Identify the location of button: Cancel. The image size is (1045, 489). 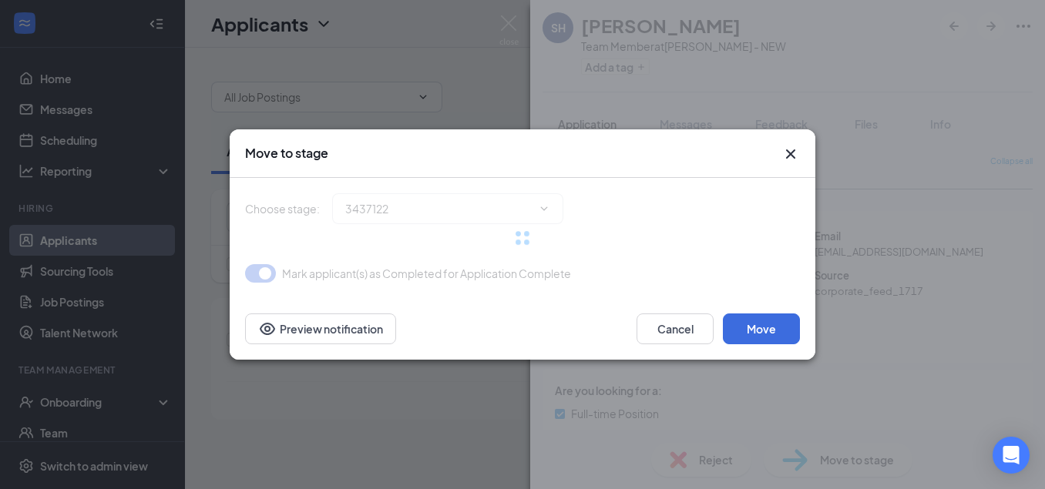
(675, 329).